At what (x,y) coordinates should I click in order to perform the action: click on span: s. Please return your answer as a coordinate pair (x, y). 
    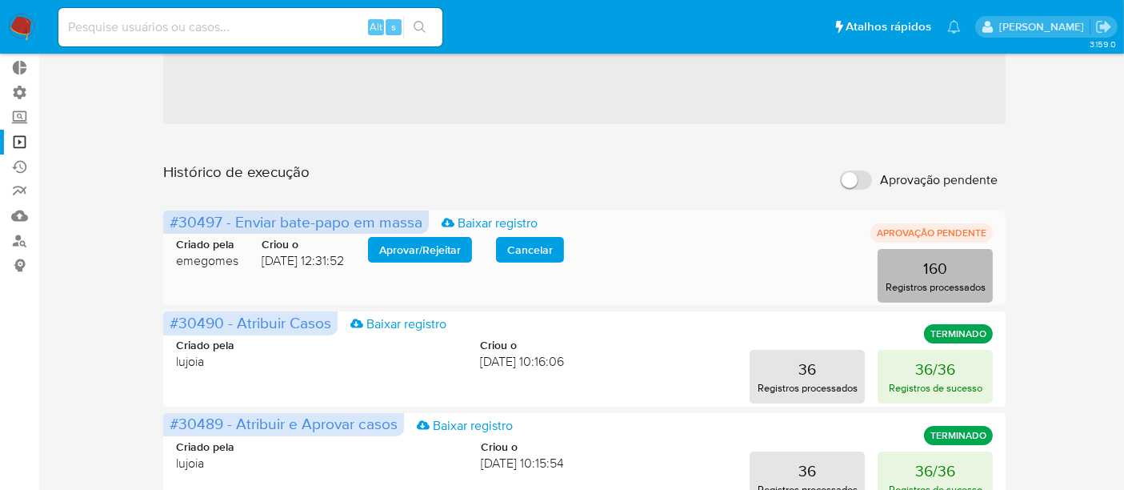
    Looking at the image, I should click on (394, 26).